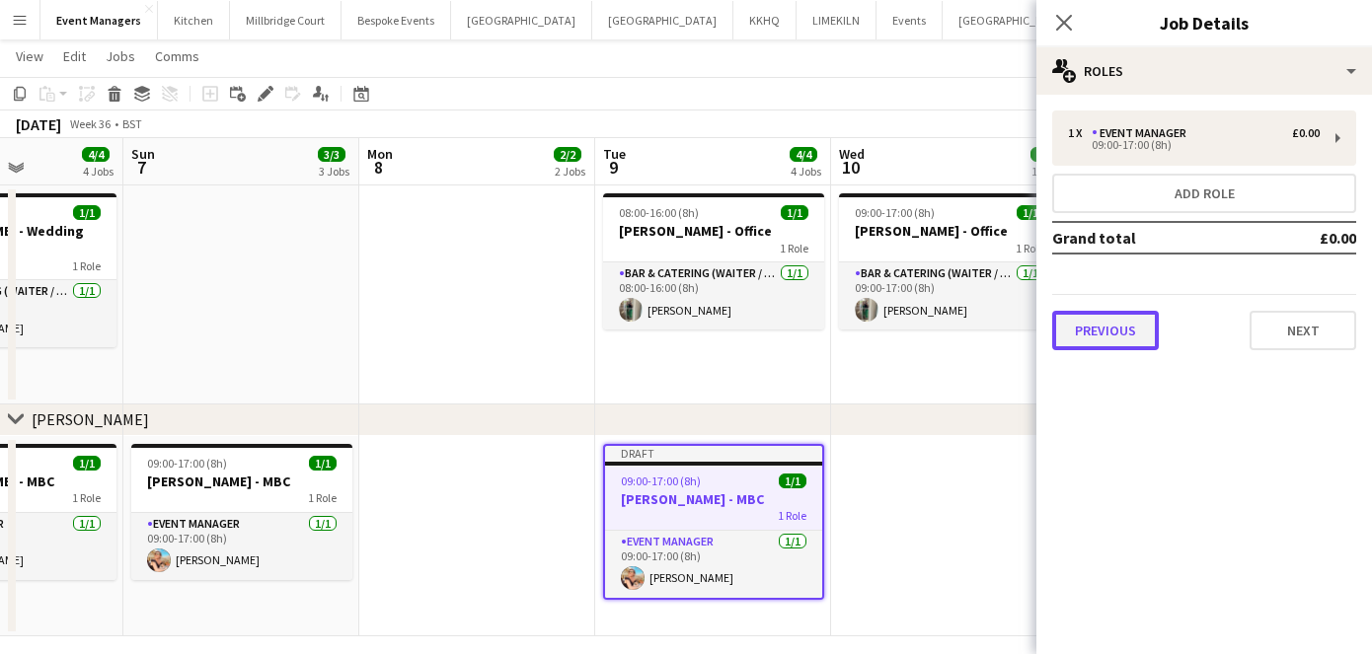  What do you see at coordinates (177, 56) in the screenshot?
I see `a: Comms` at bounding box center [177, 56].